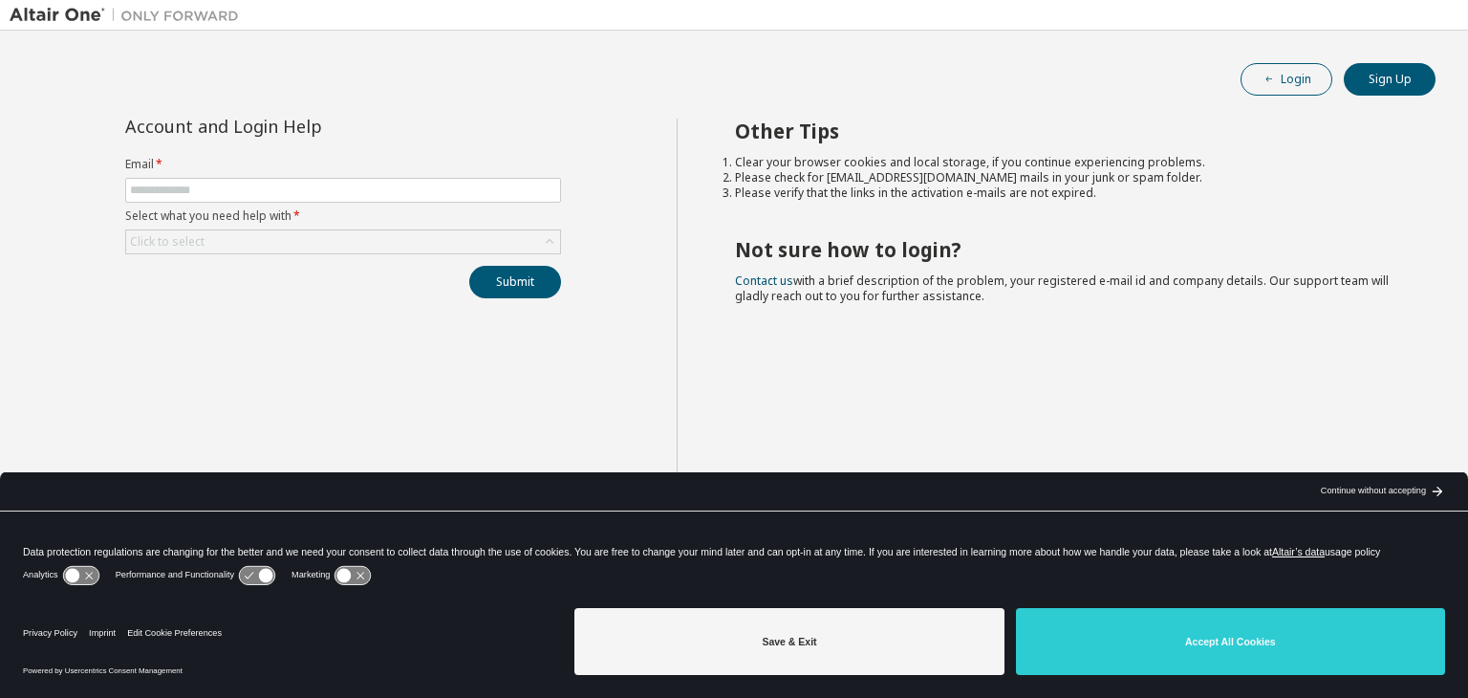 The height and width of the screenshot is (698, 1468). Describe the element at coordinates (1062, 288) in the screenshot. I see `span: with a brief description of the problem, your registered e-mail id and company details. Our suppo...` at that location.